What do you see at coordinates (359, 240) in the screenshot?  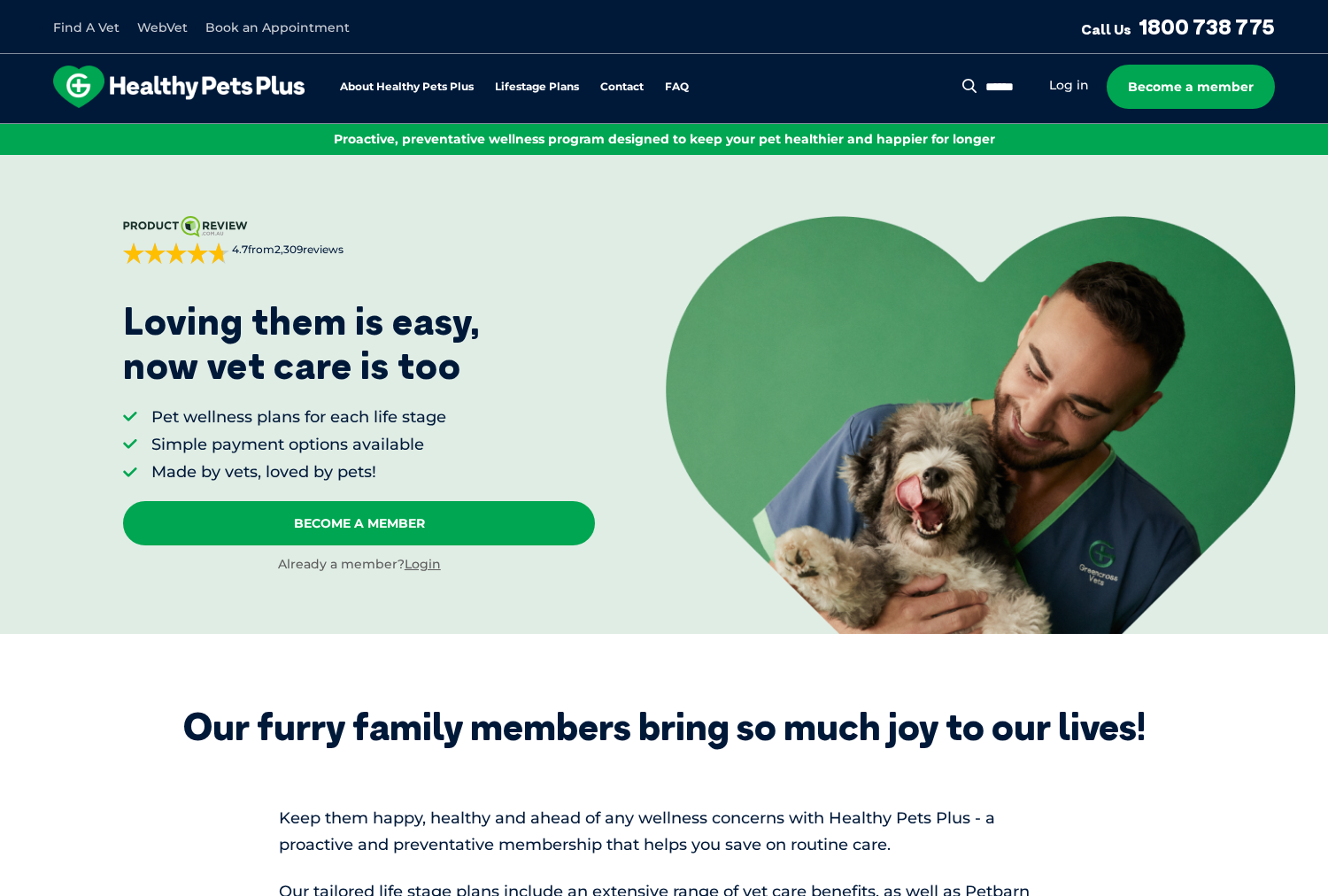 I see `a: 4.7from2,309reviews` at bounding box center [359, 240].